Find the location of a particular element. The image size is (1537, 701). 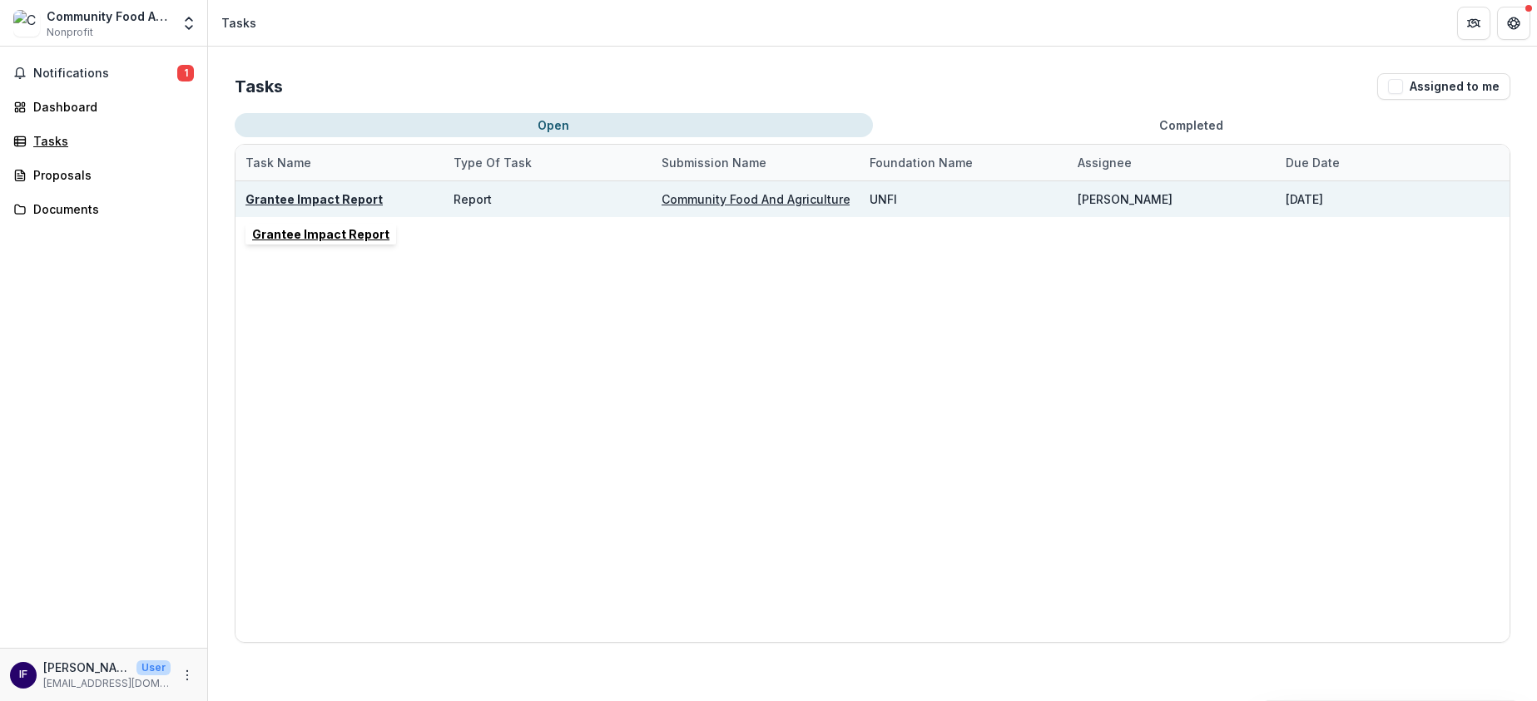

a: Documents is located at coordinates (103, 209).